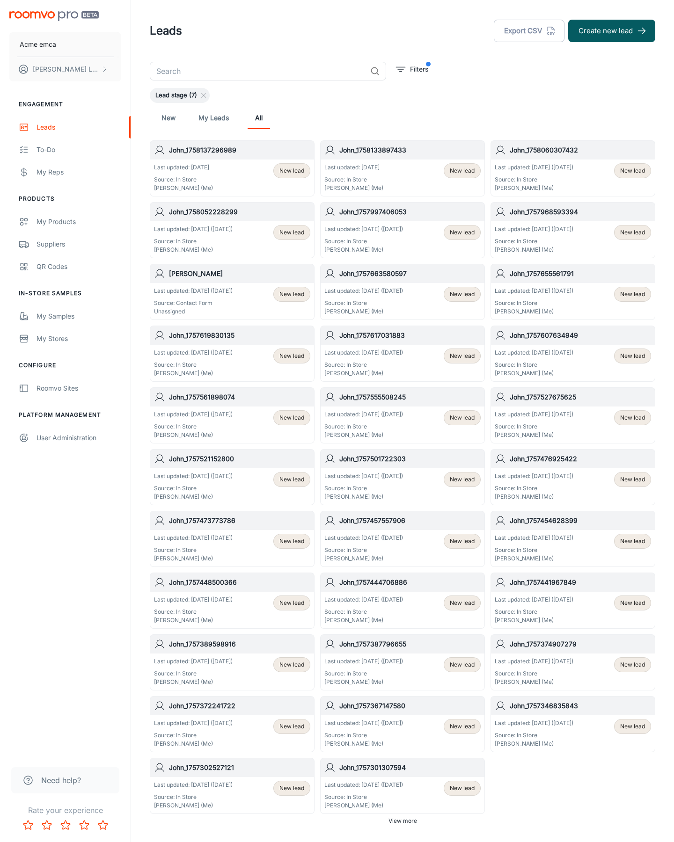  I want to click on h6: John_1757346835843, so click(580, 706).